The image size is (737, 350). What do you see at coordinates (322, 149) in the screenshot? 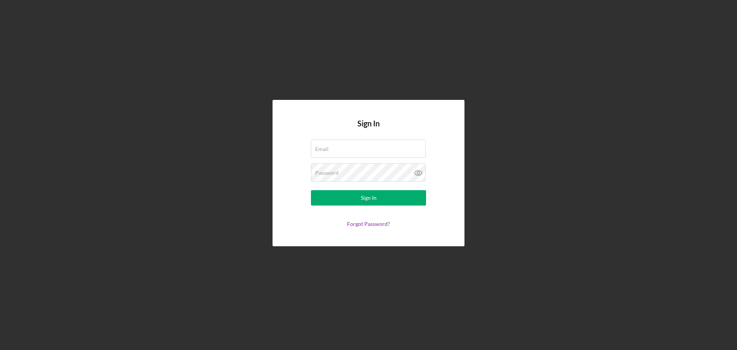
I see `label: Email` at bounding box center [322, 149].